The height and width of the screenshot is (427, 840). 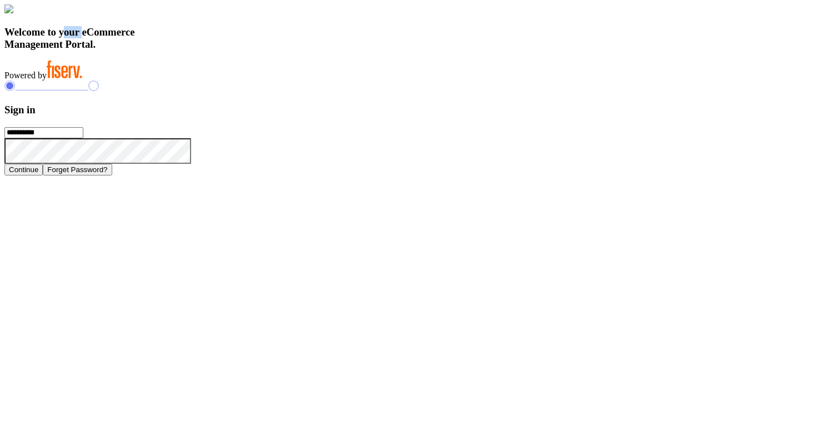 I want to click on h3: Sign in, so click(x=420, y=110).